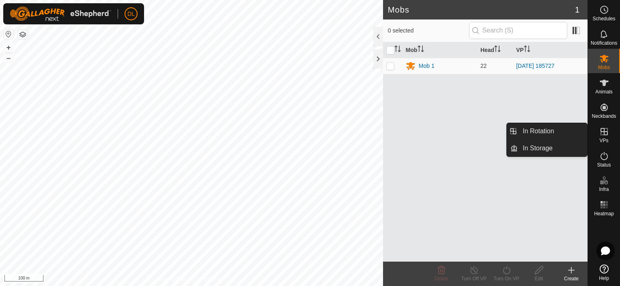 This screenshot has width=620, height=286. Describe the element at coordinates (506, 278) in the screenshot. I see `div: Turn On VP` at that location.